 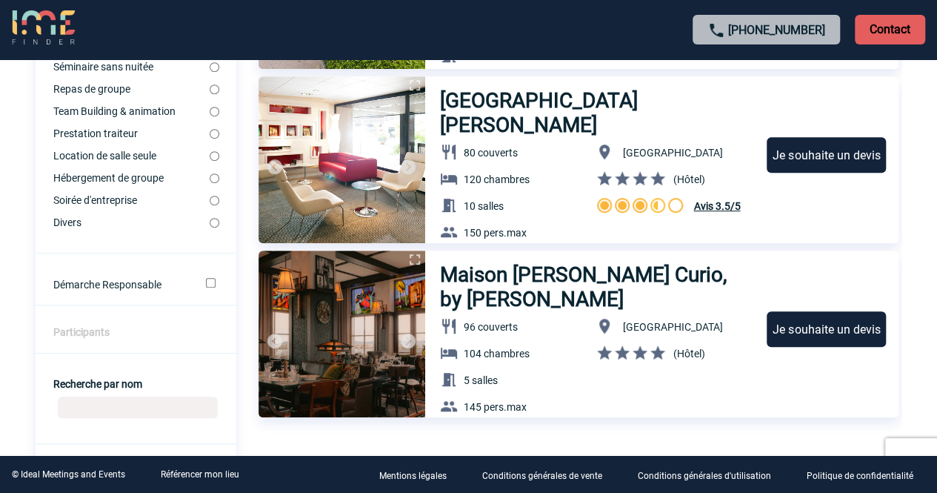 I want to click on span: 96 couverts, so click(x=490, y=327).